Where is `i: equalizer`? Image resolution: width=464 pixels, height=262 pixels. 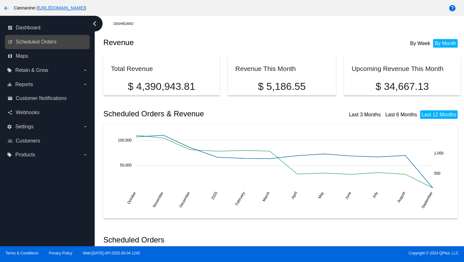 i: equalizer is located at coordinates (9, 85).